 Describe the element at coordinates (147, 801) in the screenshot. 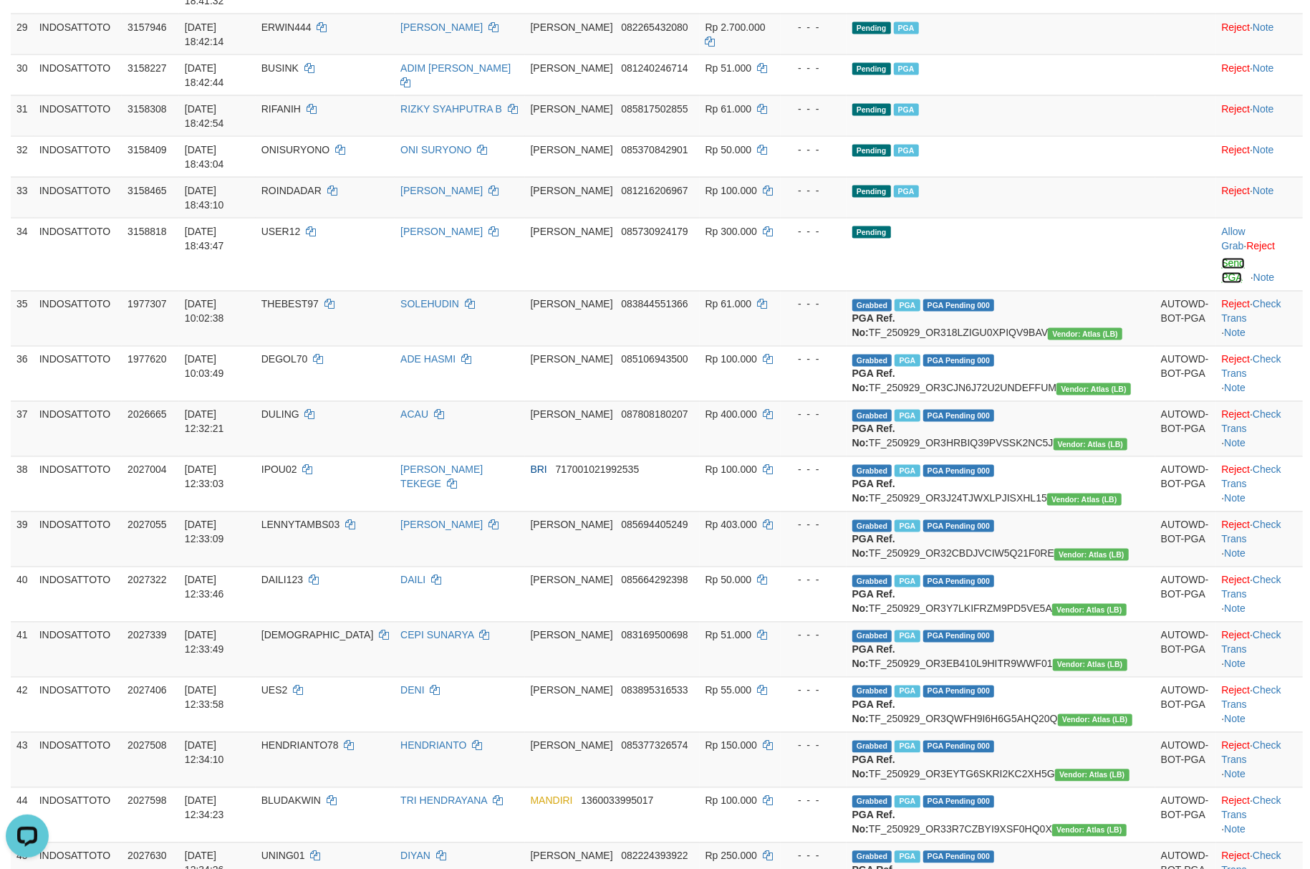

I see `span: 2027598` at that location.